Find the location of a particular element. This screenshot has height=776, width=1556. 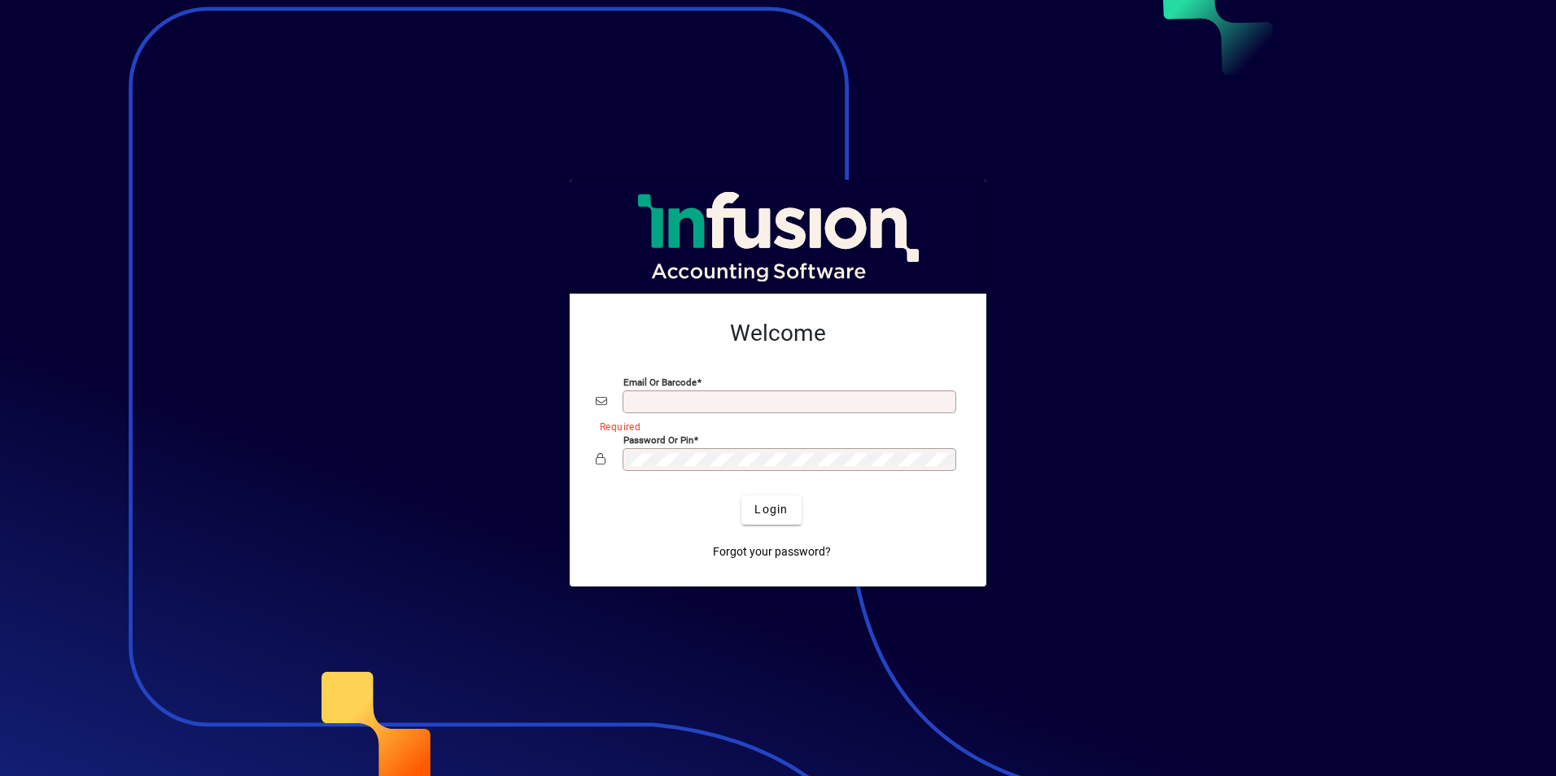

mat-label: Email or Barcode is located at coordinates (660, 382).